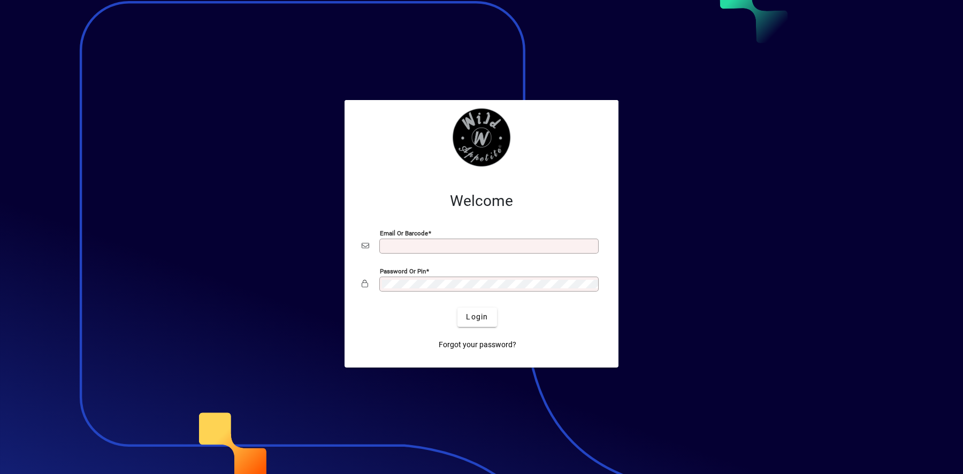 The width and height of the screenshot is (963, 474). Describe the element at coordinates (477, 345) in the screenshot. I see `a: Forgot your password?` at that location.